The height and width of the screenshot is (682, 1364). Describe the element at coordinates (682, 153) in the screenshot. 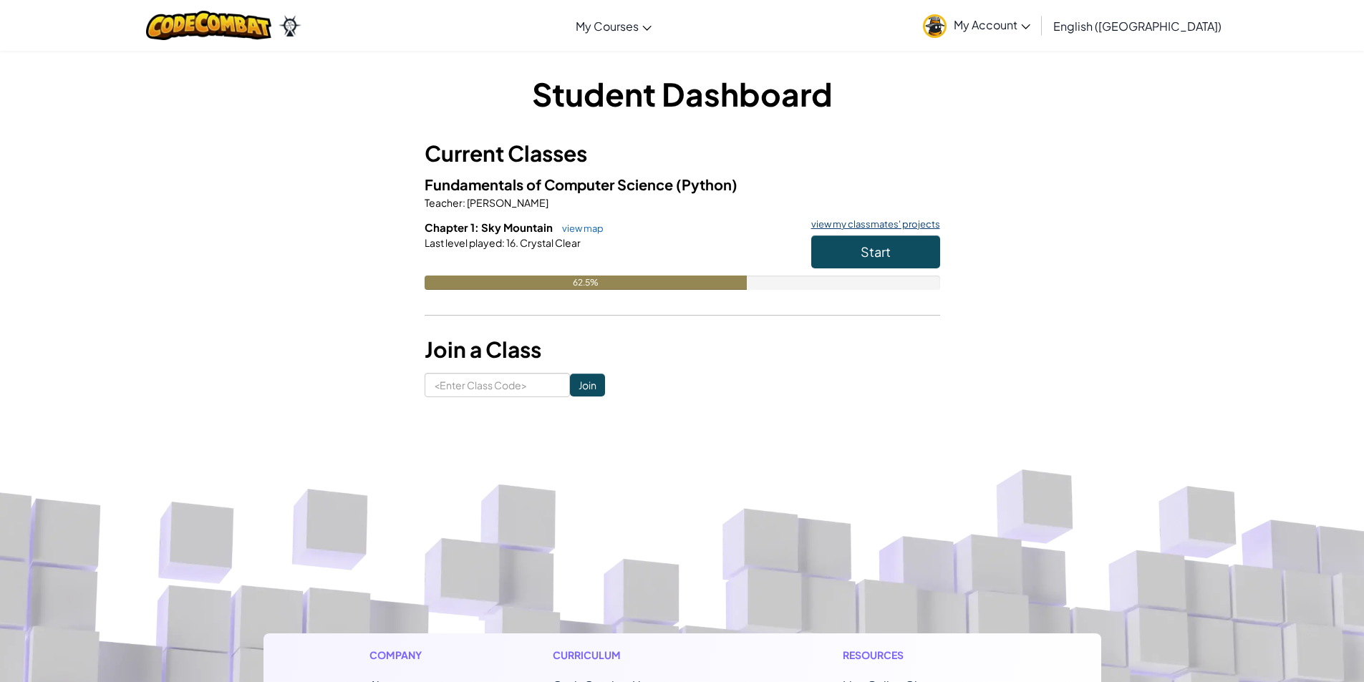

I see `h3: Current Classes` at that location.